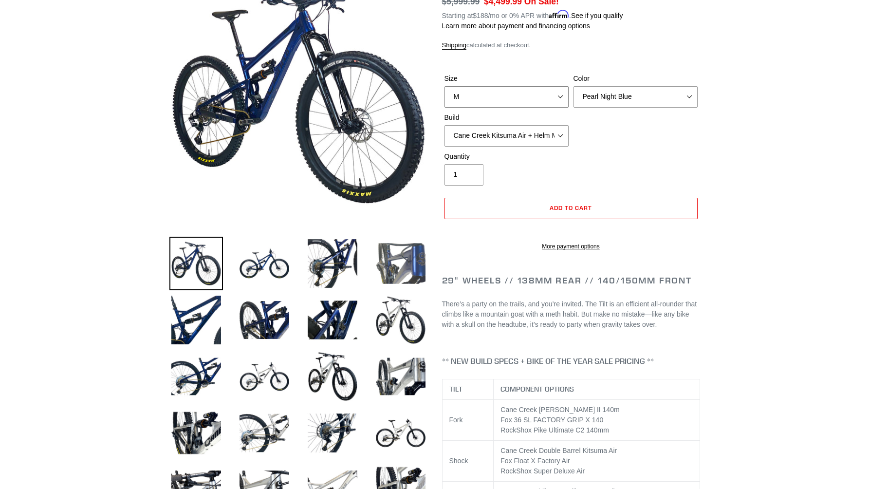  What do you see at coordinates (597, 16) in the screenshot?
I see `a: See if you qualify - Learn more about Affirm Financing (opens in modal)` at bounding box center [597, 16].